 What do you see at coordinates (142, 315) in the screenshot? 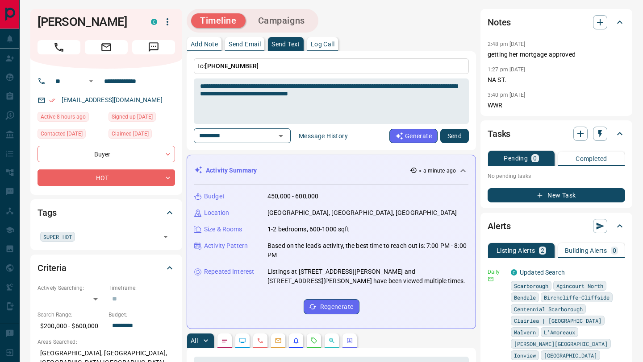
I see `p: Budget:` at bounding box center [142, 315].